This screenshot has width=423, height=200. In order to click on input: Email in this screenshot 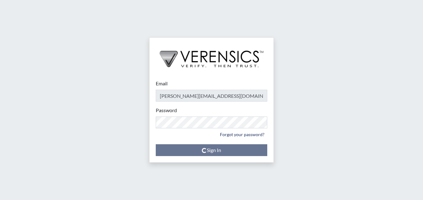, I will do `click(211, 96)`.